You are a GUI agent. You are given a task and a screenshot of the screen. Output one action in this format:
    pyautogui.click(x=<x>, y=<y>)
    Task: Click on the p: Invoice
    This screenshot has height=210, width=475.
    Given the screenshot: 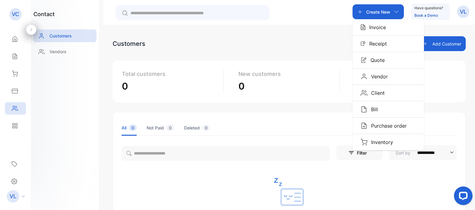 What is the action you would take?
    pyautogui.click(x=375, y=27)
    